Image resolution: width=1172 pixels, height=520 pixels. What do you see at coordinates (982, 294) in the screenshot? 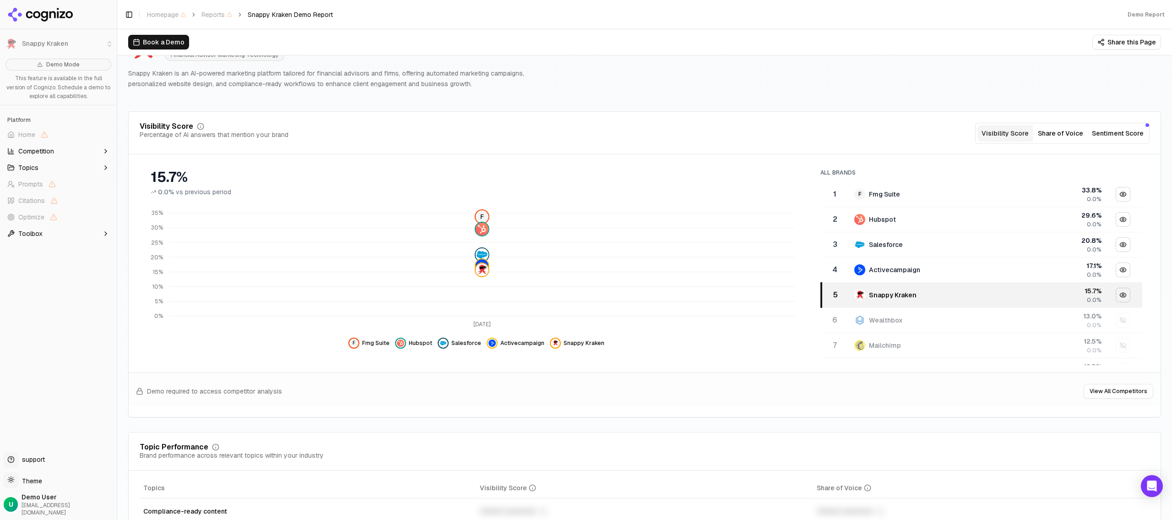
I see `tr: 5snappy krakenSnappy Kraken15.7%0.0%Hide snappy kraken data` at bounding box center [982, 294].